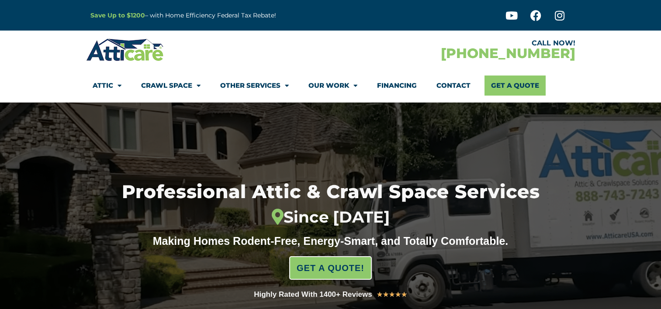 The height and width of the screenshot is (309, 661). Describe the element at coordinates (117, 15) in the screenshot. I see `strong: Save Up to $1200` at that location.